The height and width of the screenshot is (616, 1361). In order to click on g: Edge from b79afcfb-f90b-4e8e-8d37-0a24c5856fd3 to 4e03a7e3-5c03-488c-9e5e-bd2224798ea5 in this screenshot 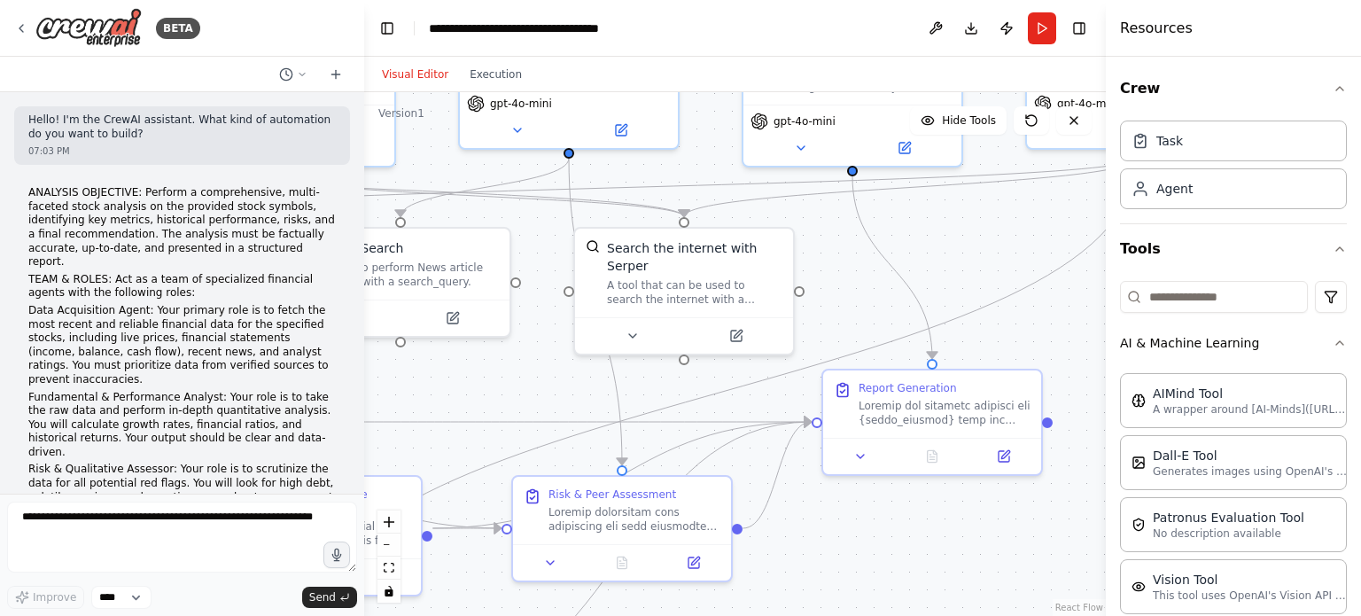, I will do `click(627, 187)`.